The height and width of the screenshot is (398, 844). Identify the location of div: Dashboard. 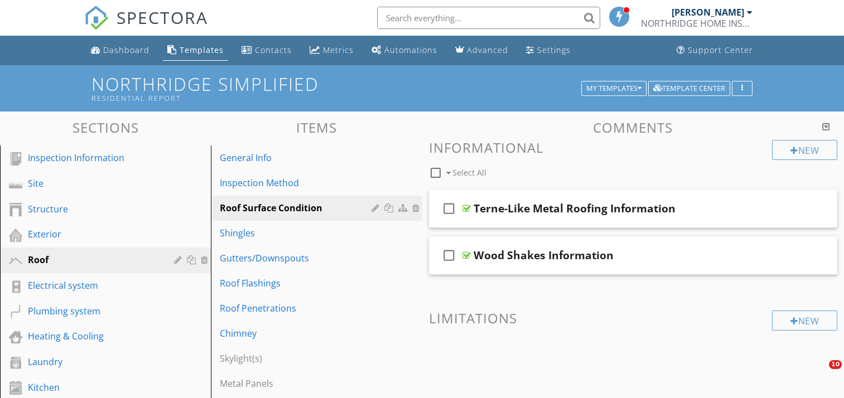
(126, 50).